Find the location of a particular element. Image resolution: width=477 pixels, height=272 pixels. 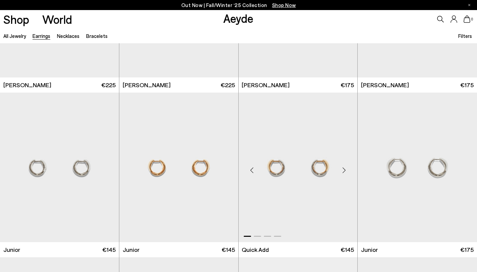

span: Navigate to /collections/new-in is located at coordinates (284, 5).